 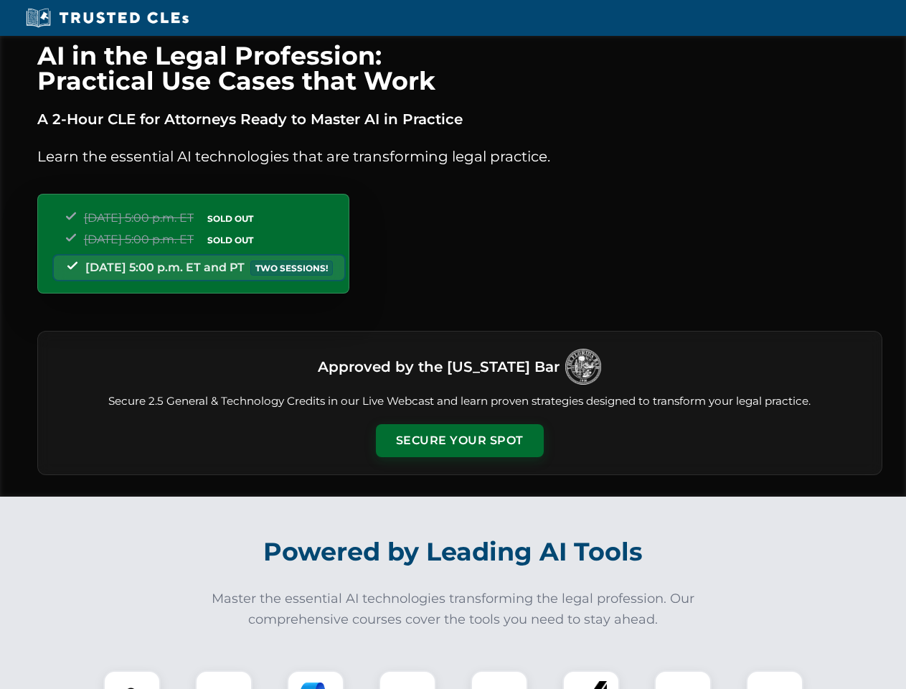 What do you see at coordinates (453, 609) in the screenshot?
I see `p: Master the essential AI technologies transforming the legal profession. Our comprehensive courses...` at bounding box center [453, 609].